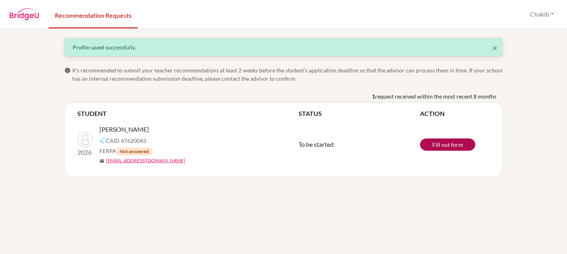 Image resolution: width=567 pixels, height=254 pixels. I want to click on span: mail, so click(102, 161).